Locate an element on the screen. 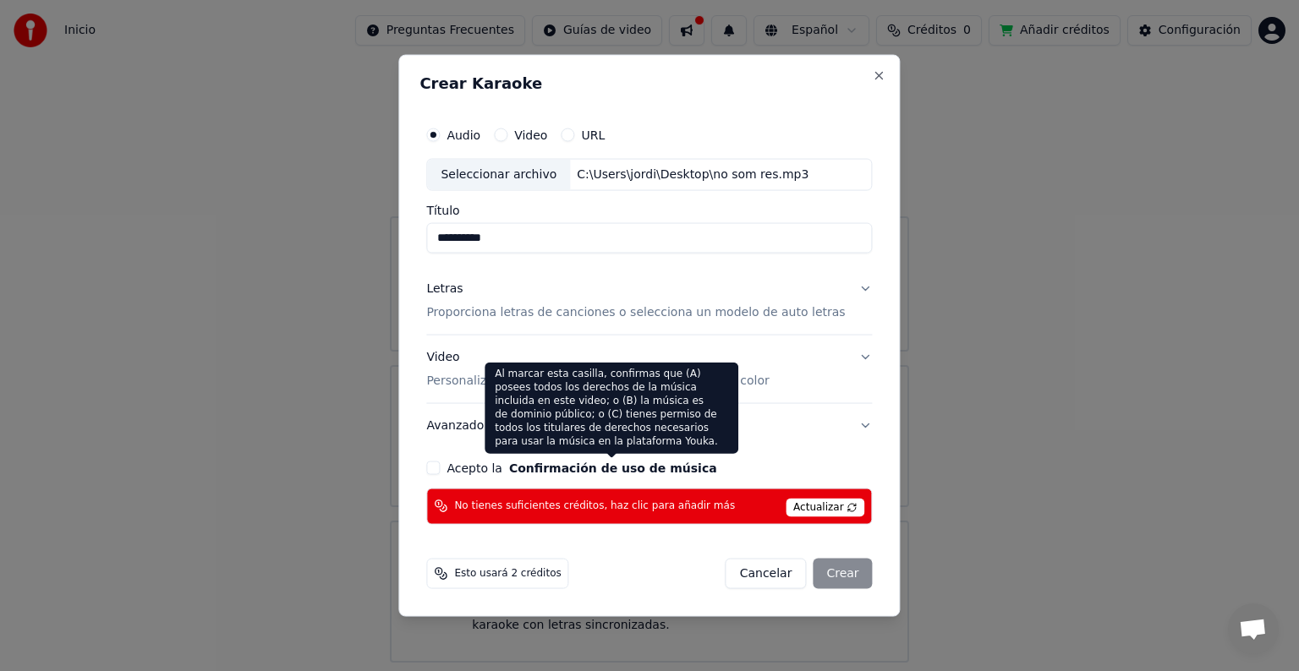 The width and height of the screenshot is (1299, 671). button: Cancelar is located at coordinates (766, 573).